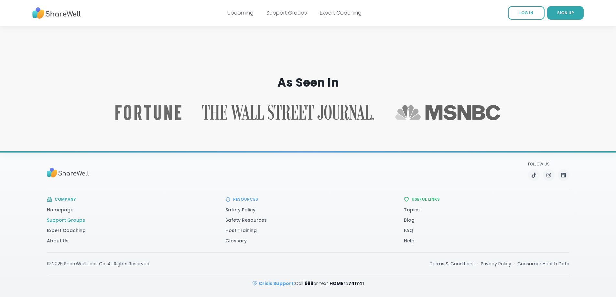  Describe the element at coordinates (288, 112) in the screenshot. I see `a: Read ShareWell coverage in The Wall Street Journal` at that location.